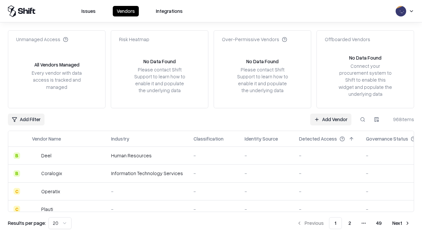  Describe the element at coordinates (57, 65) in the screenshot. I see `div: All Vendors Managed` at that location.